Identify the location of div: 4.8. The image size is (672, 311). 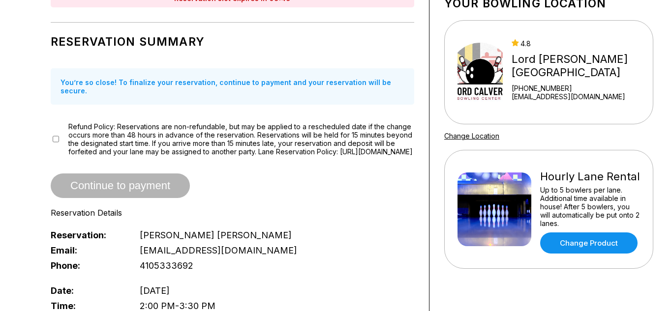
(580, 43).